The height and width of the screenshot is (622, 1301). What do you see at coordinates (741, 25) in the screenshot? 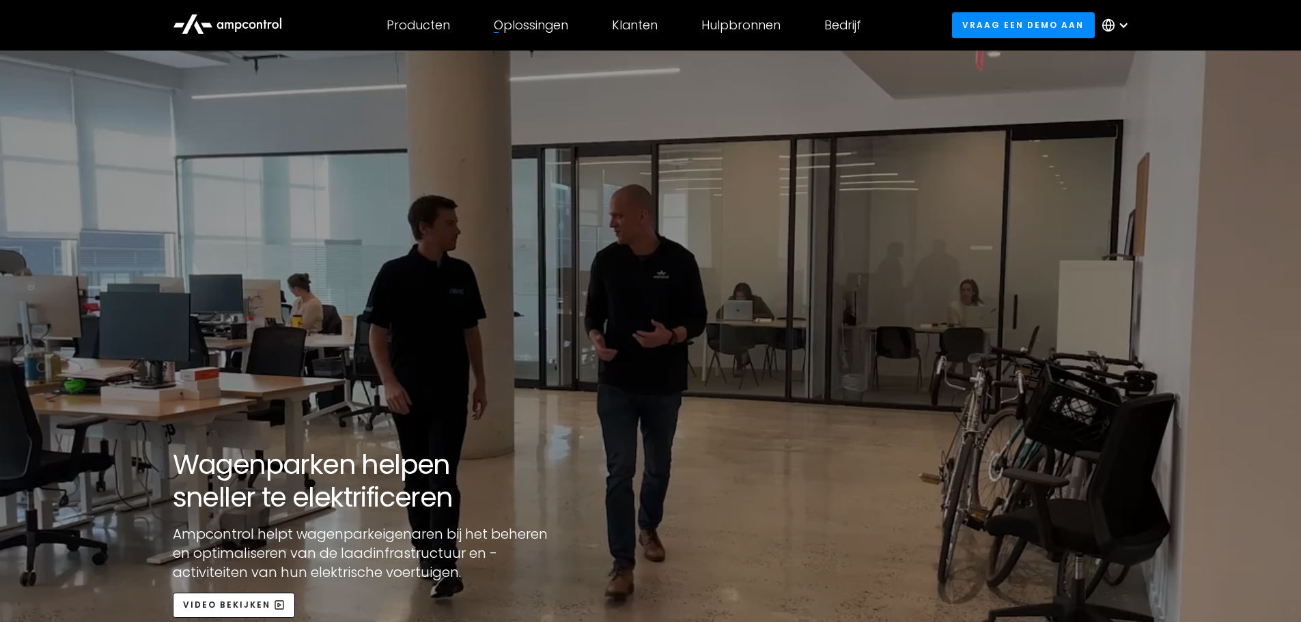
I see `div: Hulpbronnen` at bounding box center [741, 25].